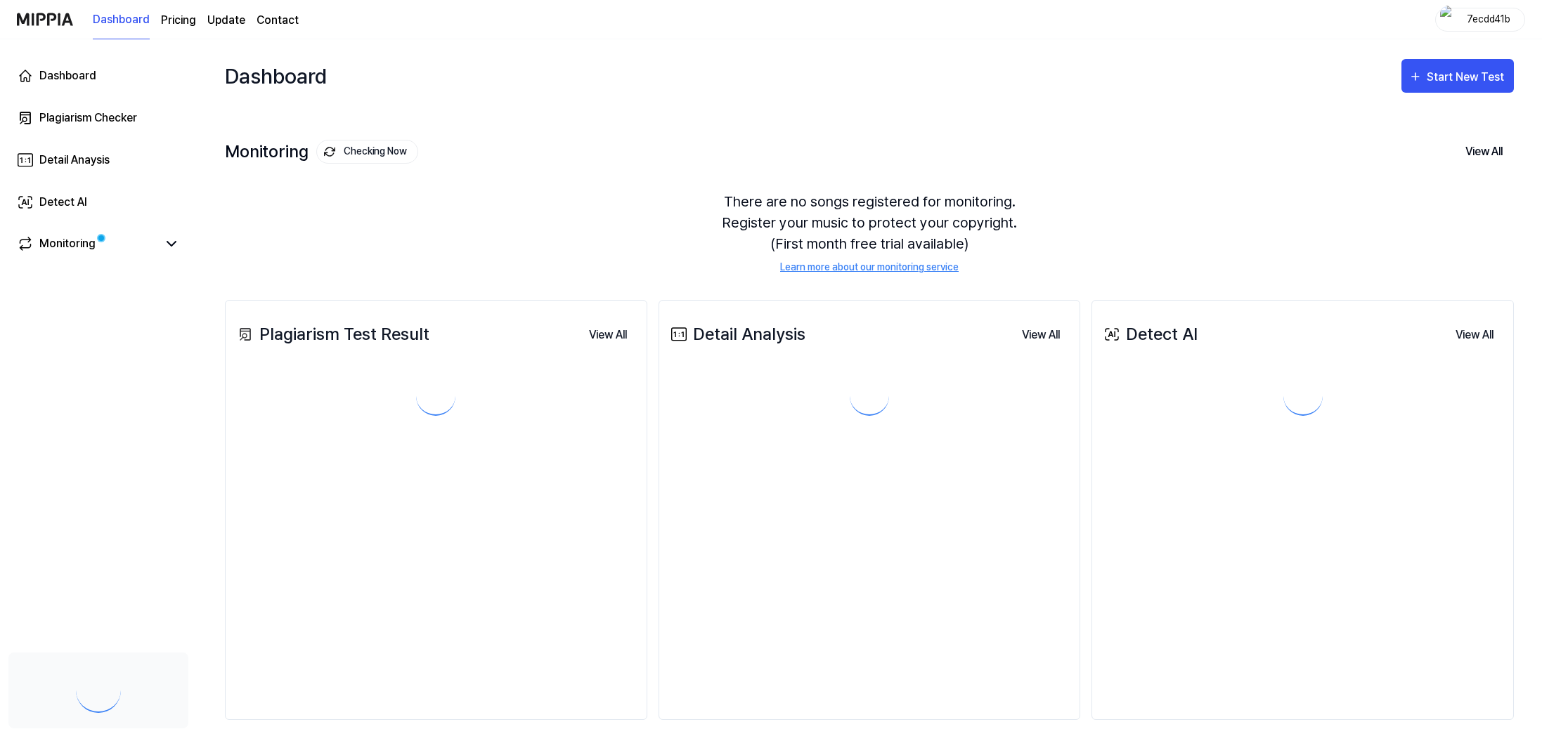  I want to click on a: Detect AI, so click(98, 202).